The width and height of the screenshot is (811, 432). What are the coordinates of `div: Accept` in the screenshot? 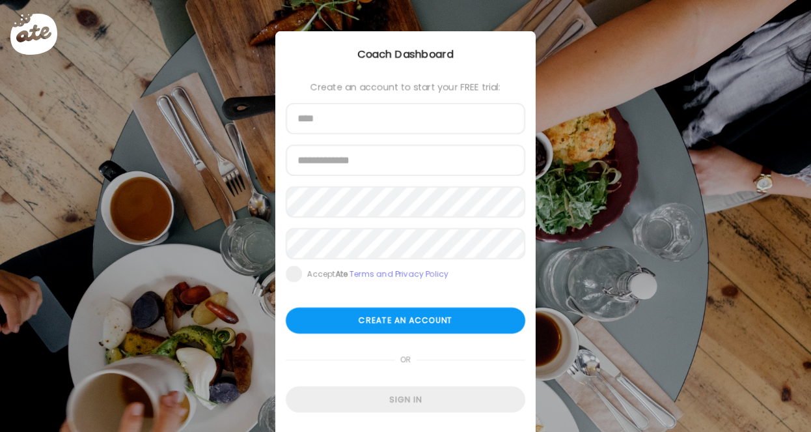 It's located at (378, 274).